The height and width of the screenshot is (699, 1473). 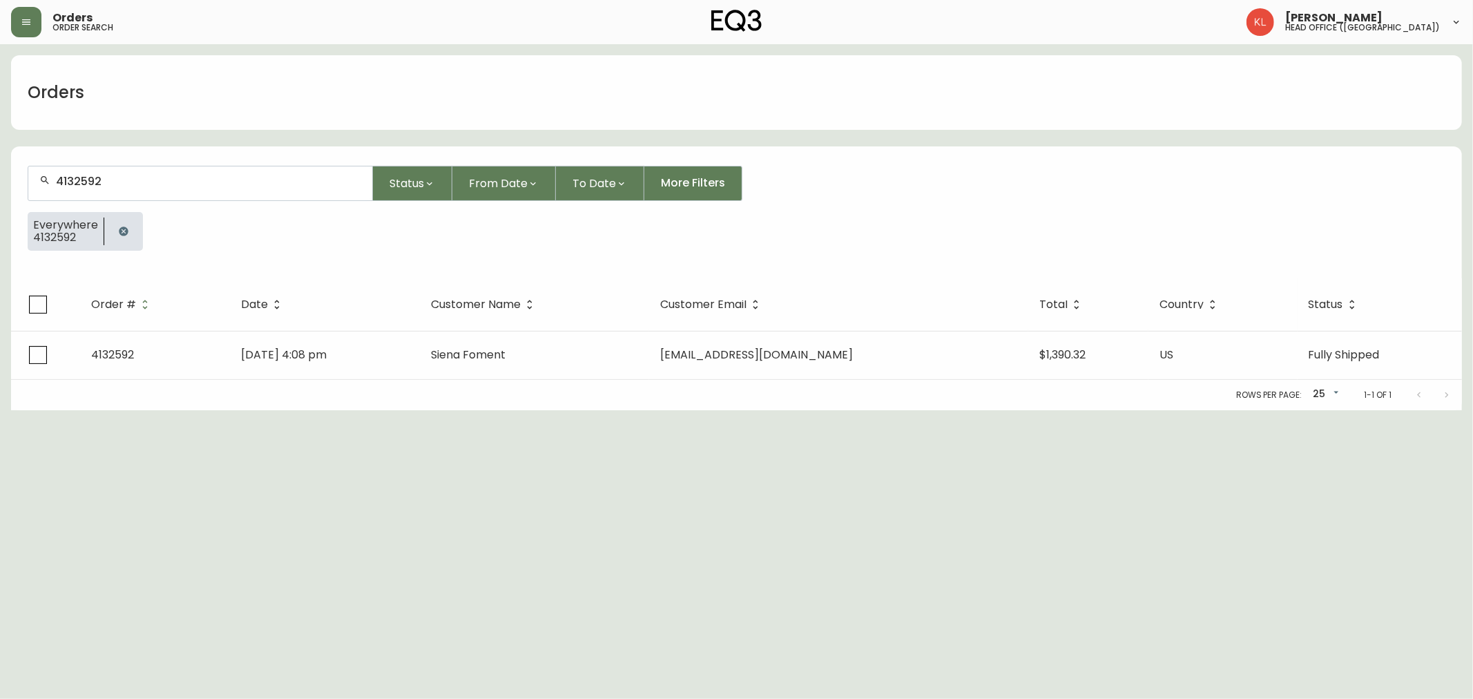 I want to click on span: Orders, so click(x=73, y=18).